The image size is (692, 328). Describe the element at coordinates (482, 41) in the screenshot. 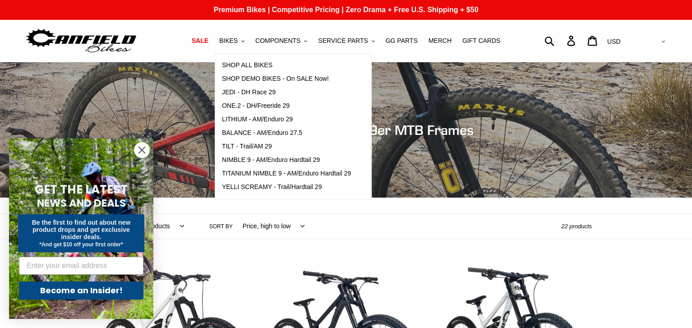

I see `a: GIFT CARDS` at that location.